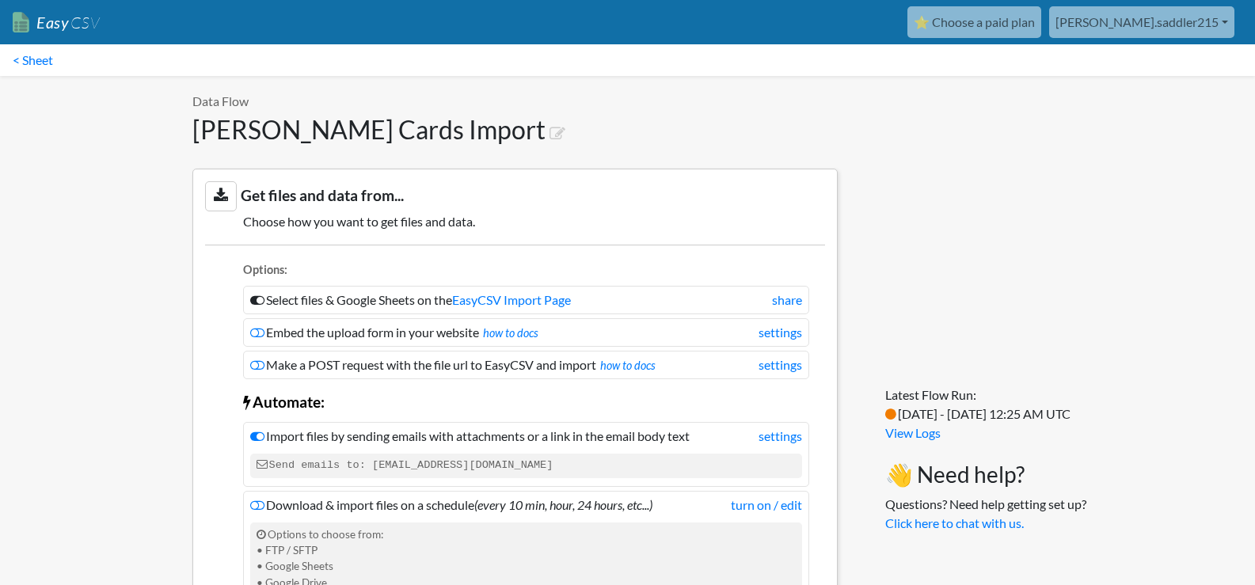 The image size is (1255, 585). What do you see at coordinates (526, 454) in the screenshot?
I see `li: Import files by sending emails with attachments or a link in the email body text` at bounding box center [526, 454].